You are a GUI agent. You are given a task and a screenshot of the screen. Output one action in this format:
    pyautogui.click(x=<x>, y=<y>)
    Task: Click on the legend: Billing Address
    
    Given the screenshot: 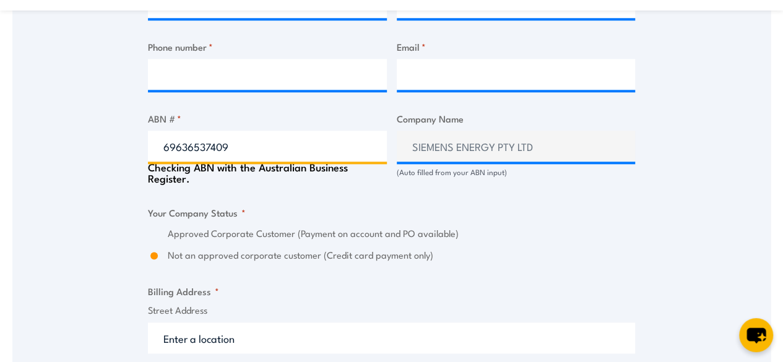 What is the action you would take?
    pyautogui.click(x=183, y=291)
    